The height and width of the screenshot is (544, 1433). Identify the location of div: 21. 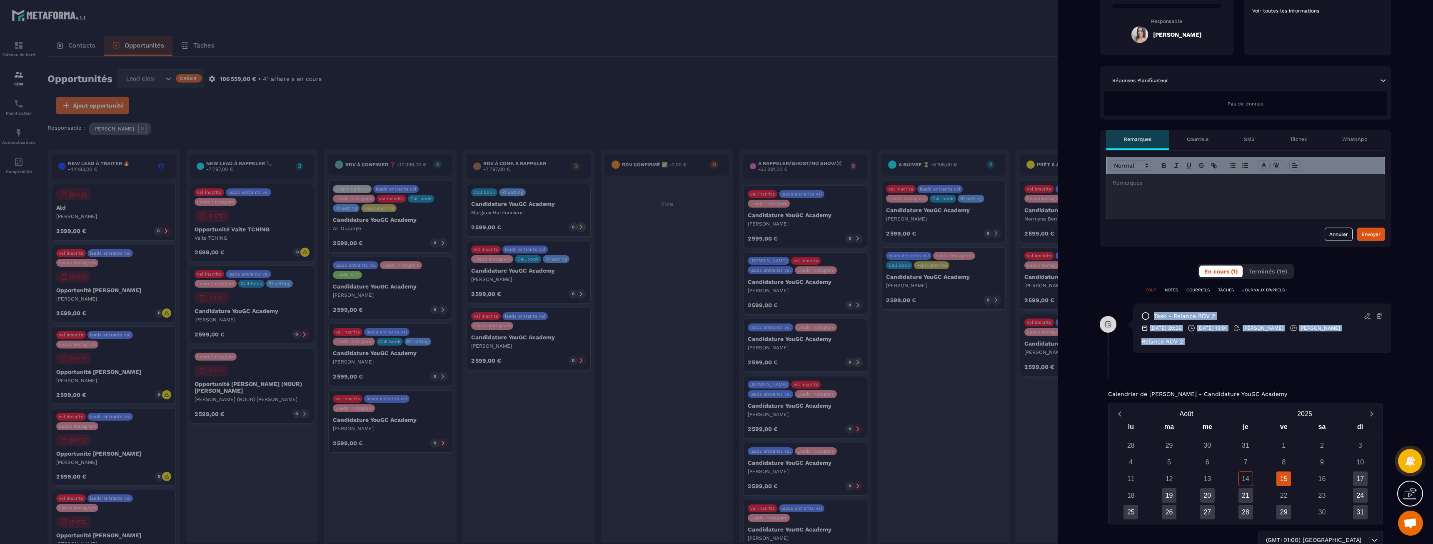
(1245, 495).